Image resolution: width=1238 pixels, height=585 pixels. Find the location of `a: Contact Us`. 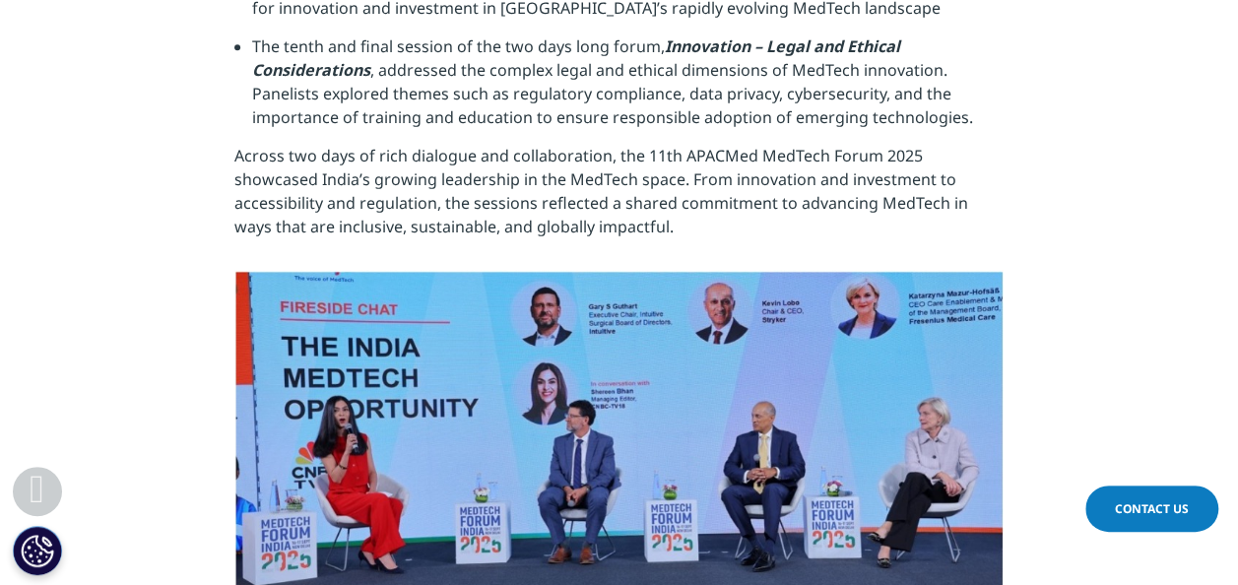

a: Contact Us is located at coordinates (1151, 508).